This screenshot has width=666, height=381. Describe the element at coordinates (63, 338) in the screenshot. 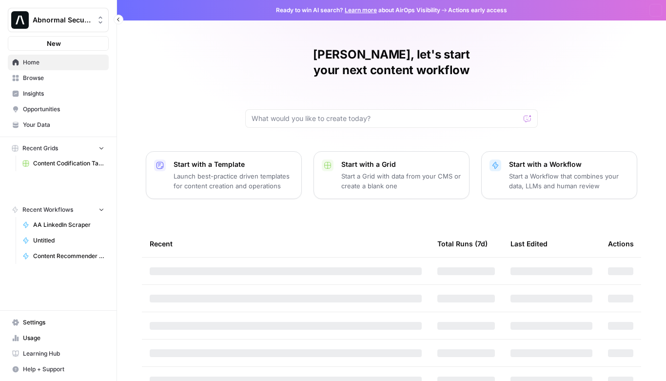

I see `span: Usage` at that location.